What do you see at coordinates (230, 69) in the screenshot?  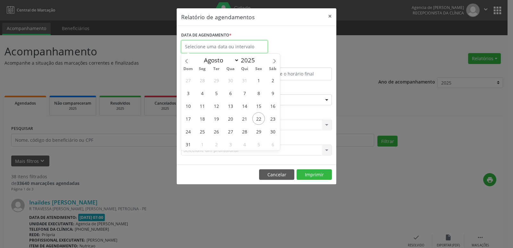 I see `span: Qua` at bounding box center [230, 69].